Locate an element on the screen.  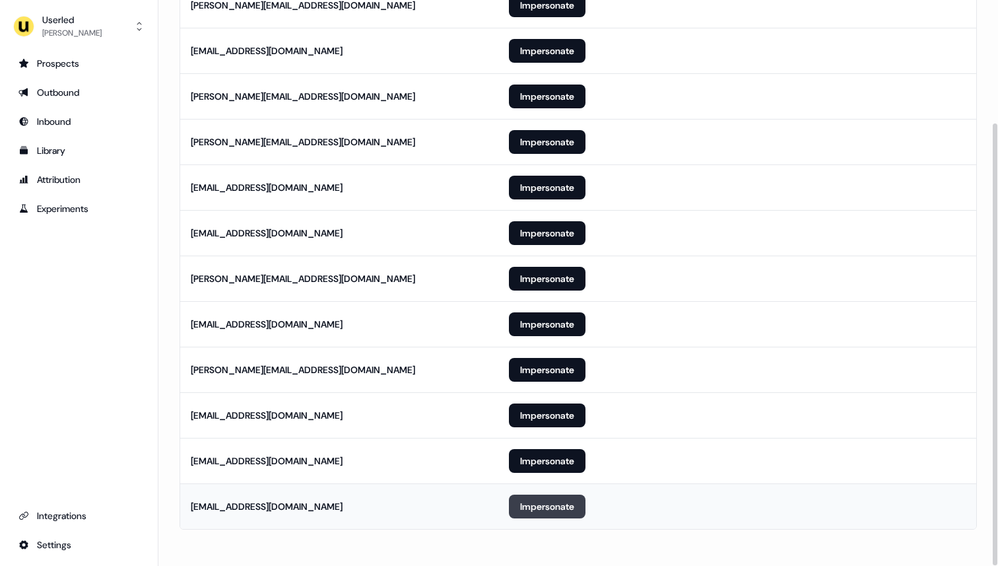
div: Userled is located at coordinates (72, 20).